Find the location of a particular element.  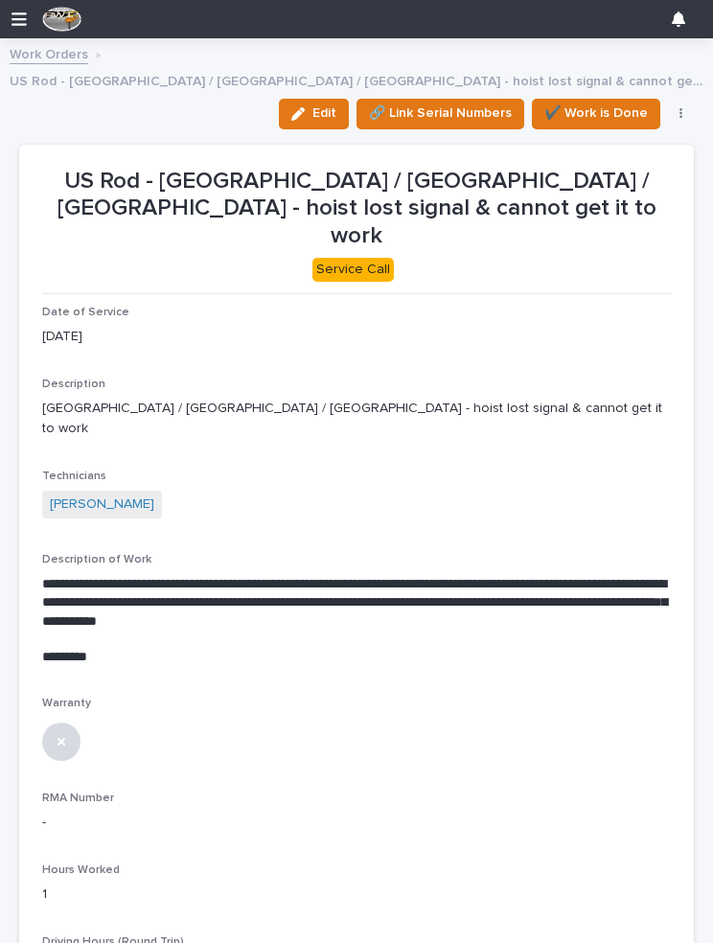

a: Work Orders is located at coordinates (49, 53).